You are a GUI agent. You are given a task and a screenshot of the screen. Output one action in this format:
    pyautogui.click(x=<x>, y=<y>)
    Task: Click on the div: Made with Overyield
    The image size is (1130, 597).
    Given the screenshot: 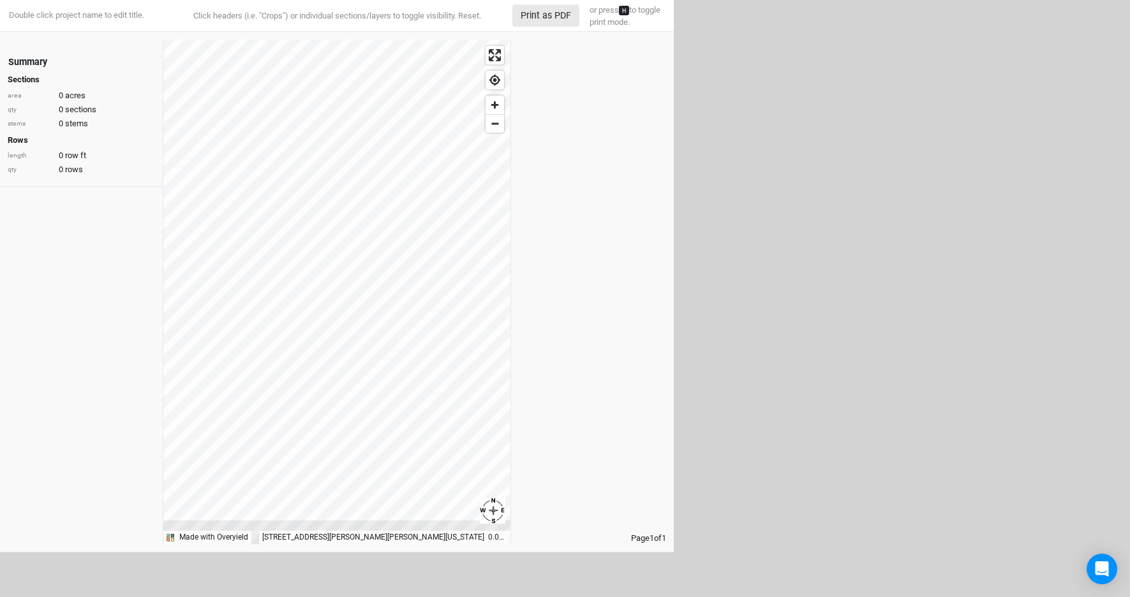 What is the action you would take?
    pyautogui.click(x=214, y=537)
    